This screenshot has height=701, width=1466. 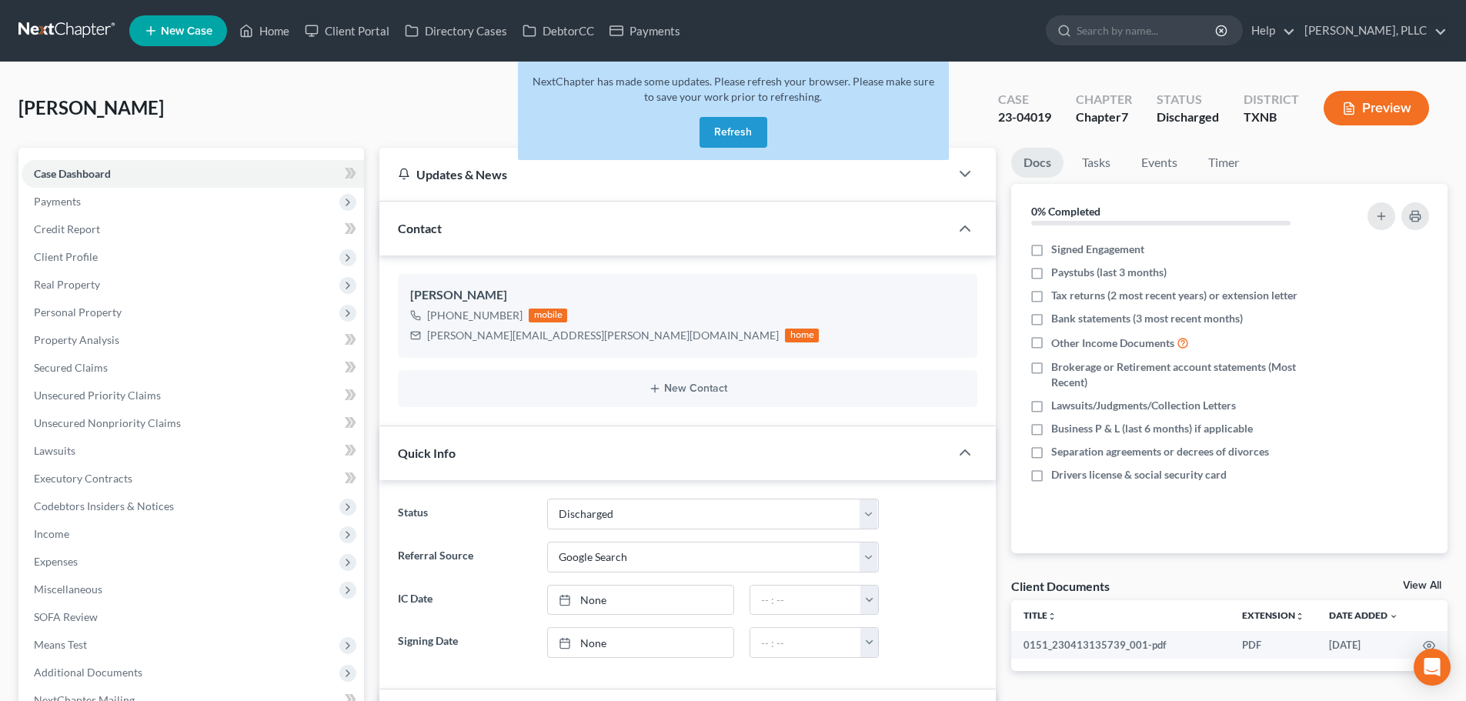 I want to click on a: Credit Report, so click(x=192, y=229).